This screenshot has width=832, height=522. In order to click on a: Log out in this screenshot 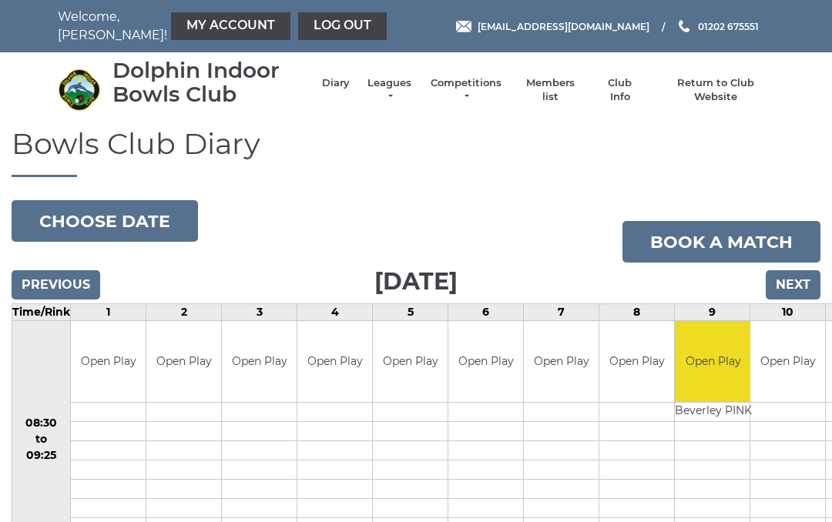, I will do `click(342, 26)`.